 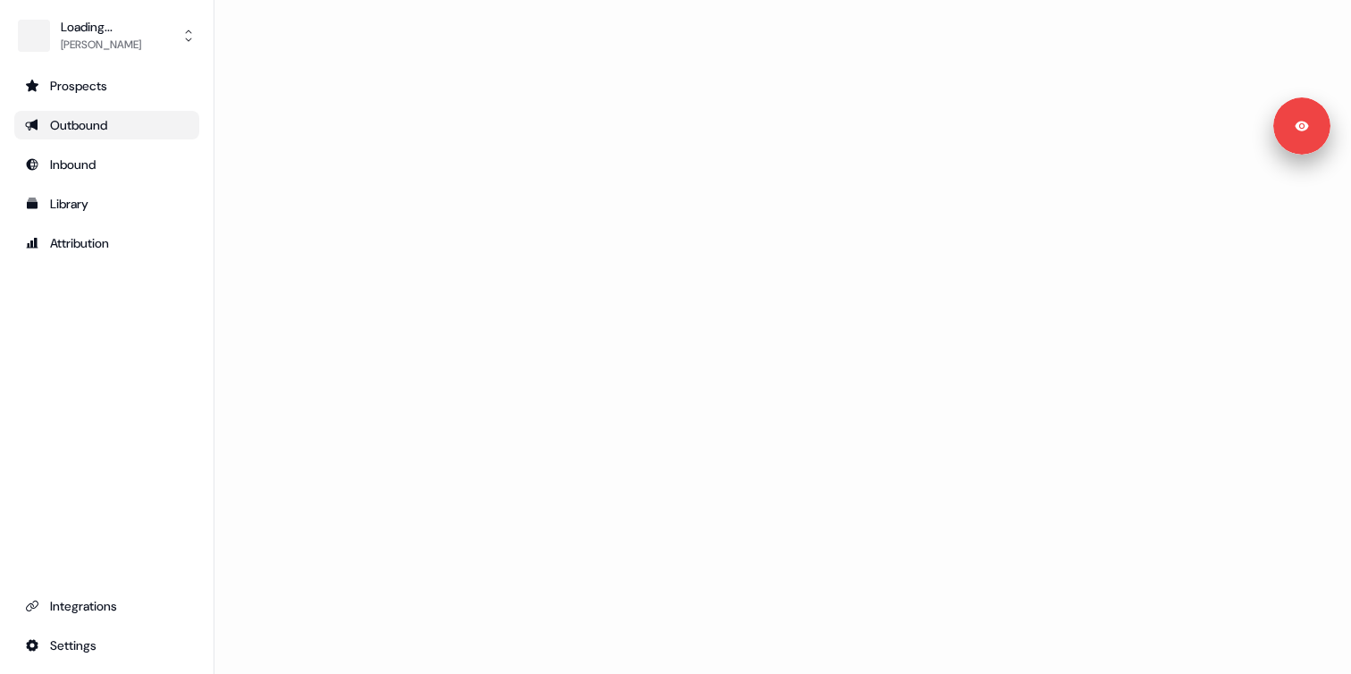 What do you see at coordinates (101, 27) in the screenshot?
I see `div: Loading...` at bounding box center [101, 27].